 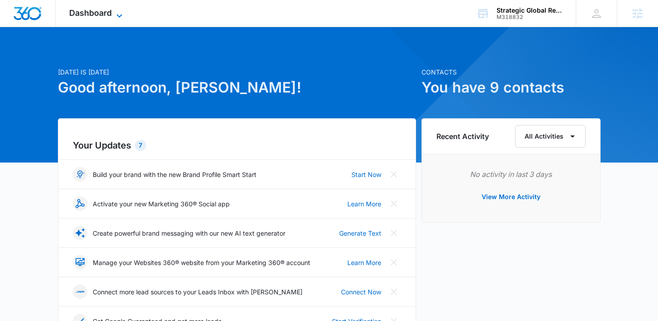 I want to click on h2: Your Updates, so click(x=237, y=146).